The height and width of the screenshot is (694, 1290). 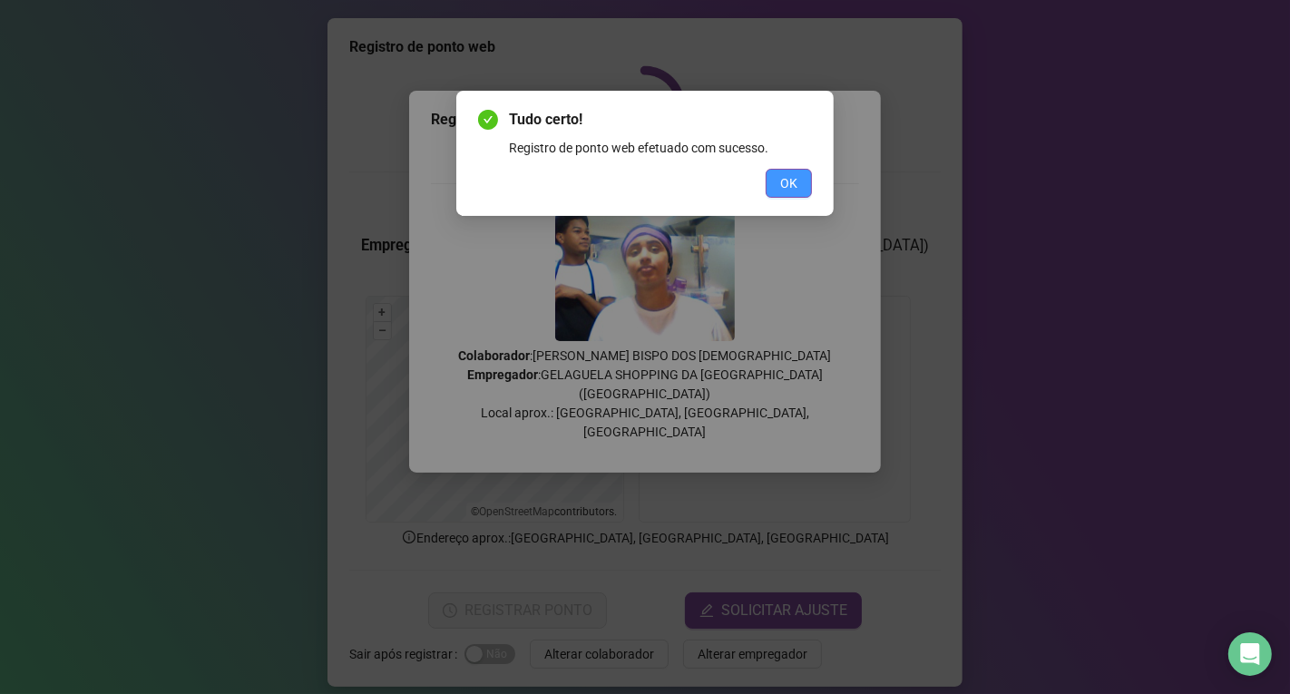 I want to click on div: Open Intercom Messenger, so click(x=1250, y=654).